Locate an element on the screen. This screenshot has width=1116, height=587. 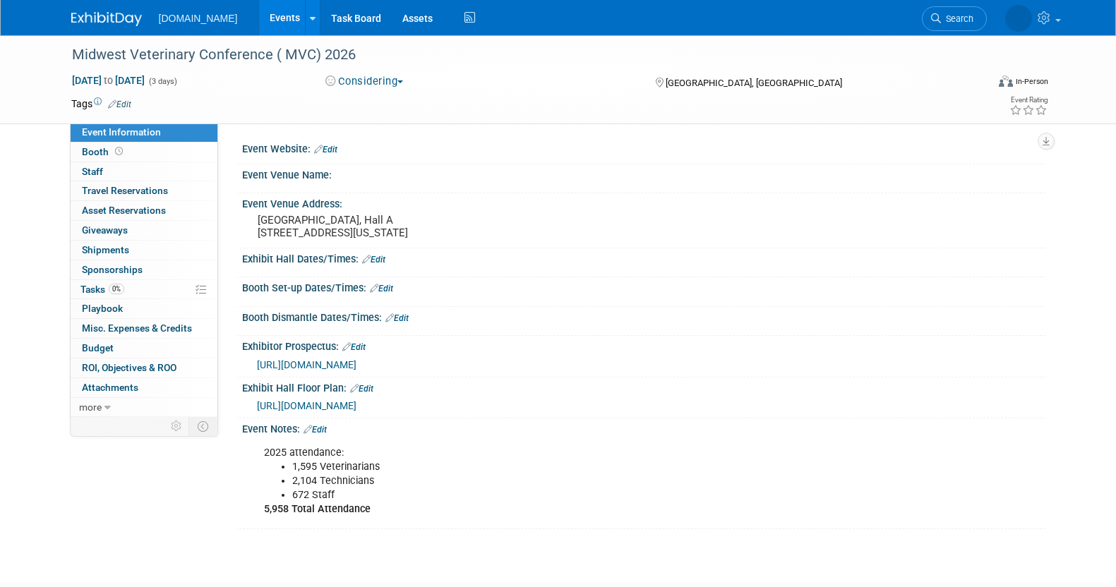
a: Sponsorships is located at coordinates (144, 270).